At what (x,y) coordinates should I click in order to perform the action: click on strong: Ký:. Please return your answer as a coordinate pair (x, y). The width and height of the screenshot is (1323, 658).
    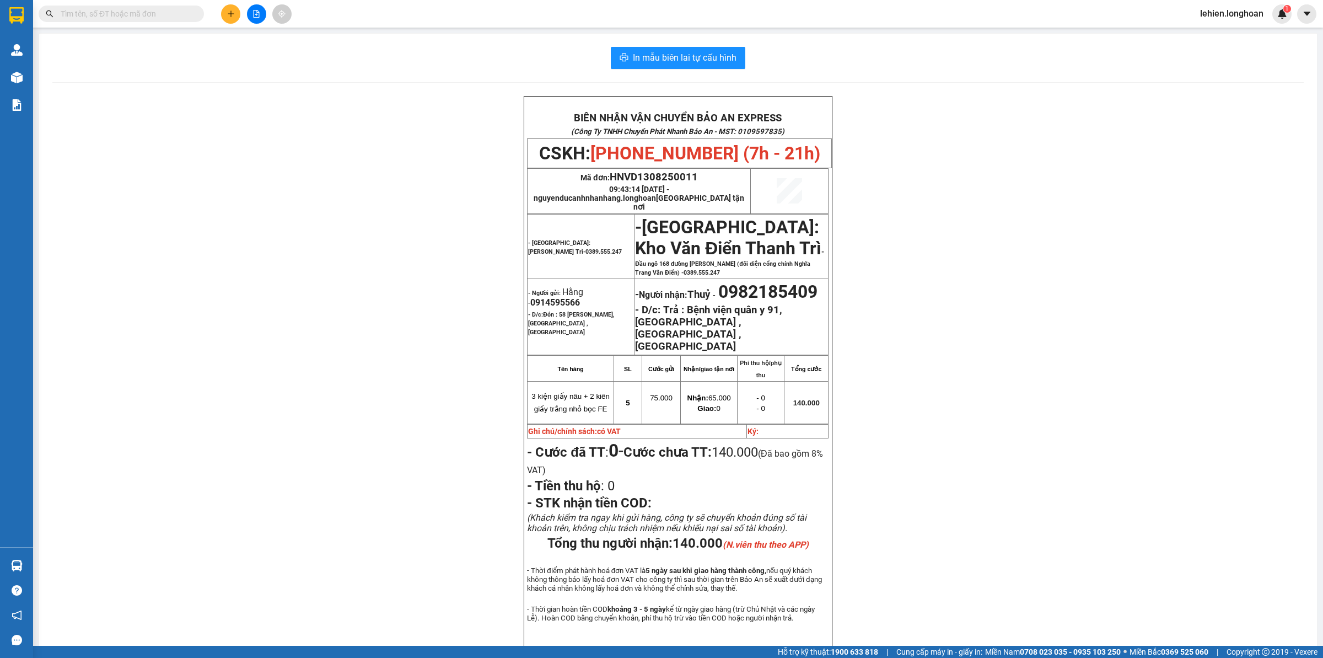
    Looking at the image, I should click on (753, 431).